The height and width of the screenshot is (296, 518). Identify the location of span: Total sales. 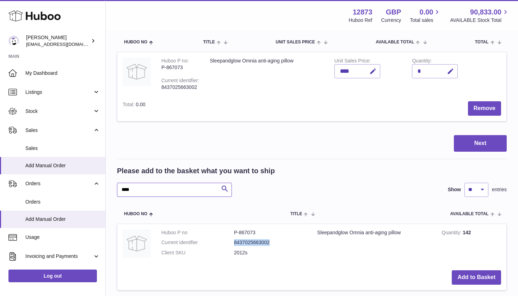
(425, 20).